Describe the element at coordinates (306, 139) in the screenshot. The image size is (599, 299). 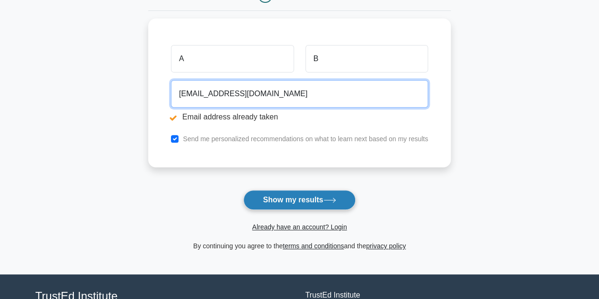
I see `label: Send me personalized recommendations on what to learn next based on my results` at that location.